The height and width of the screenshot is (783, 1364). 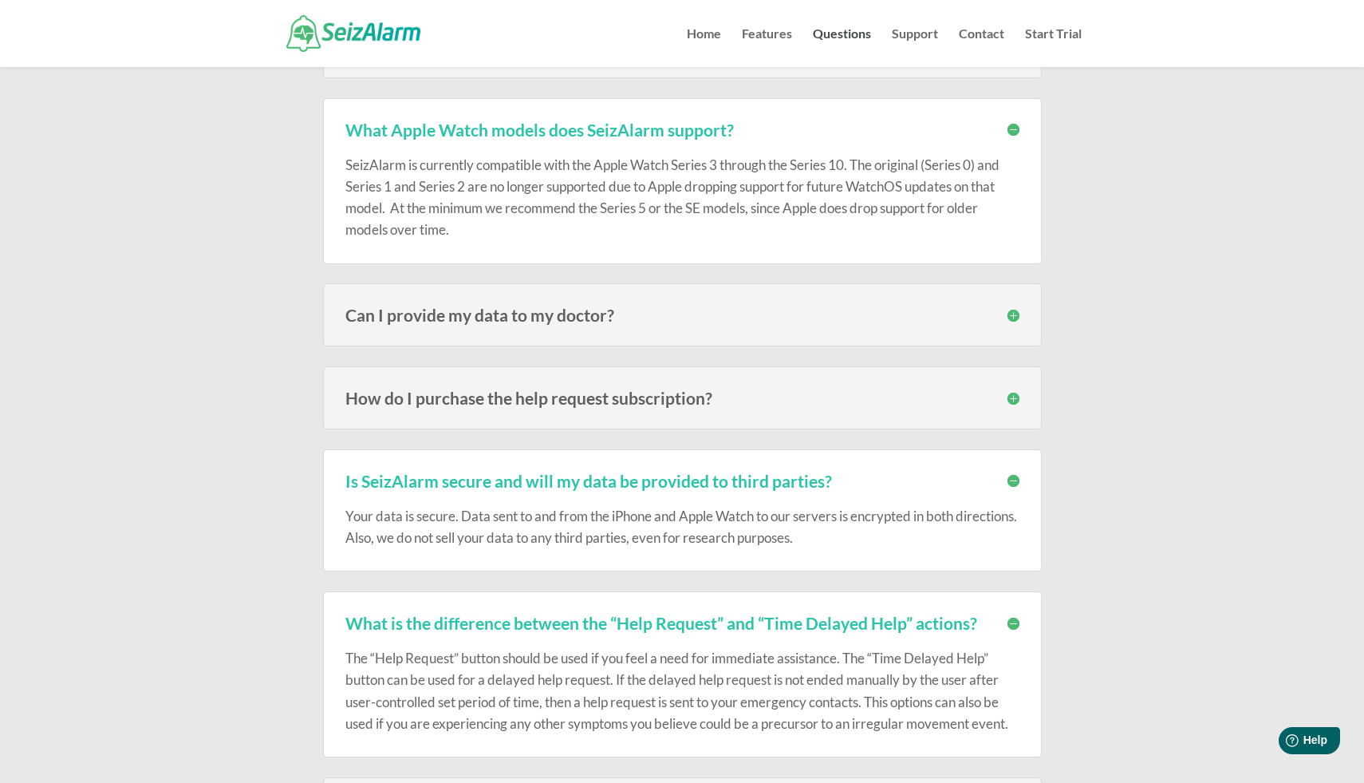 I want to click on a: Home, so click(x=704, y=47).